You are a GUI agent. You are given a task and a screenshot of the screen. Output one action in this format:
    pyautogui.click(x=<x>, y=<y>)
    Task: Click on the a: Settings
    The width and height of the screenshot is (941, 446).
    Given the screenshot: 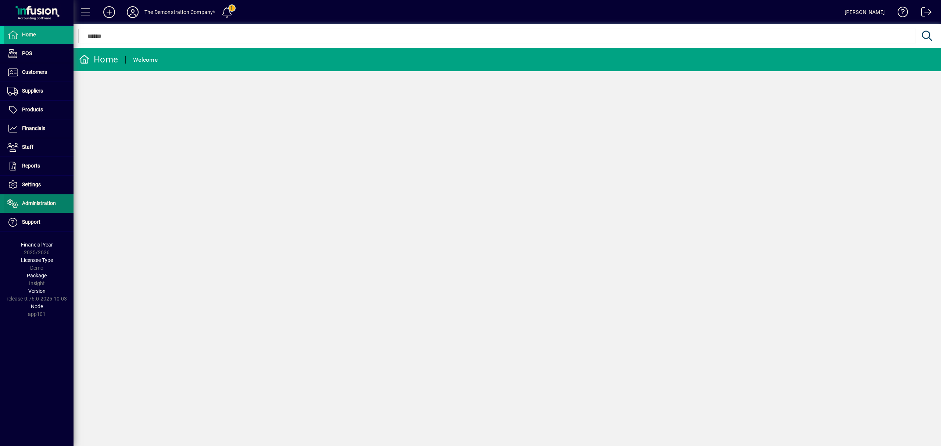 What is the action you would take?
    pyautogui.click(x=39, y=185)
    